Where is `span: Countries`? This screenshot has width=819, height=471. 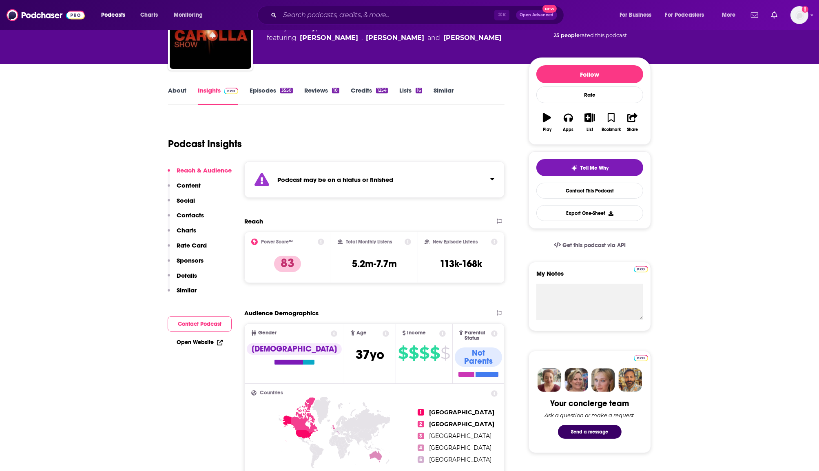
span: Countries is located at coordinates (271, 393).